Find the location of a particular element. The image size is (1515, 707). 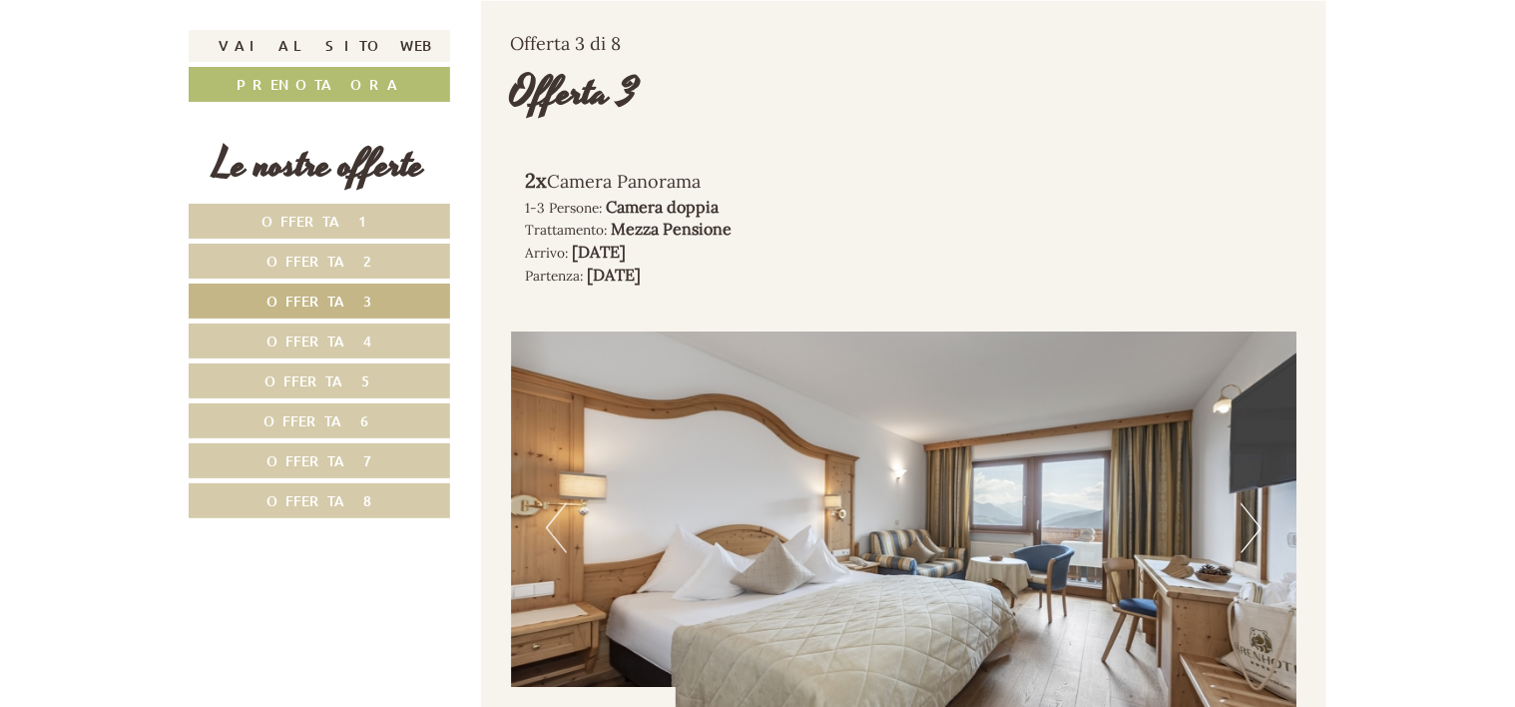

span: Offerta 4 is located at coordinates (319, 340).